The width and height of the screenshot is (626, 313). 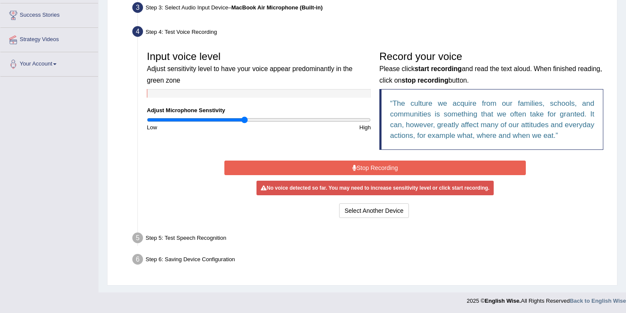 What do you see at coordinates (371, 33) in the screenshot?
I see `div: Step 4: Test Voice Recording` at bounding box center [371, 33].